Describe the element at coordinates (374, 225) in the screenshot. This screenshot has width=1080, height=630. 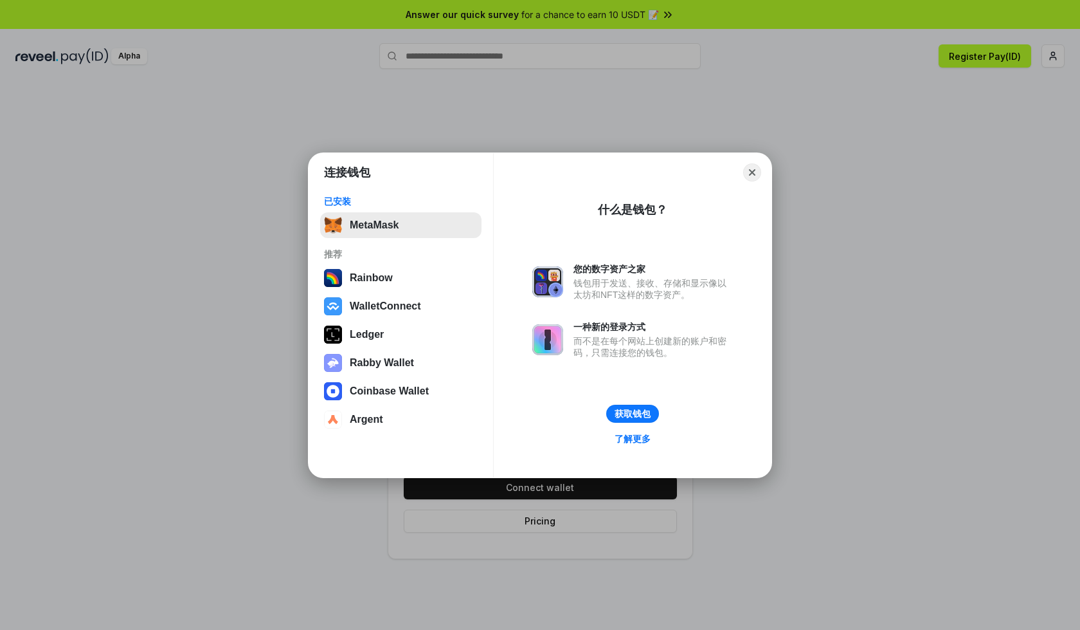
I see `div: MetaMask` at that location.